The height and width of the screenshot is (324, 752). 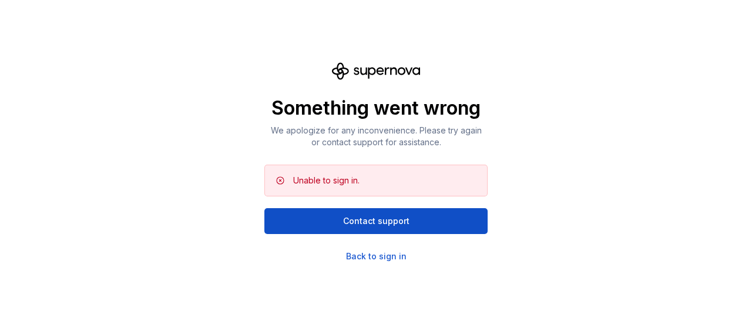 What do you see at coordinates (376, 136) in the screenshot?
I see `p: We apologize for any inconvenience. Please try again or contact support for assistance.` at bounding box center [376, 136].